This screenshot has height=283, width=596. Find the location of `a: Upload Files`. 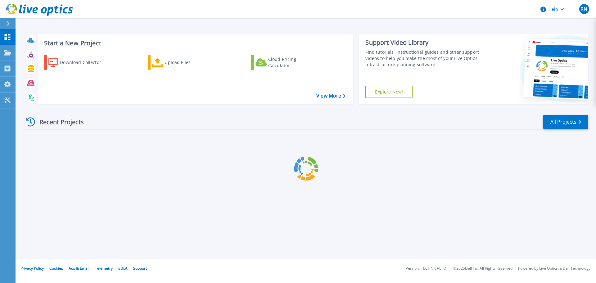

a: Upload Files is located at coordinates (182, 62).